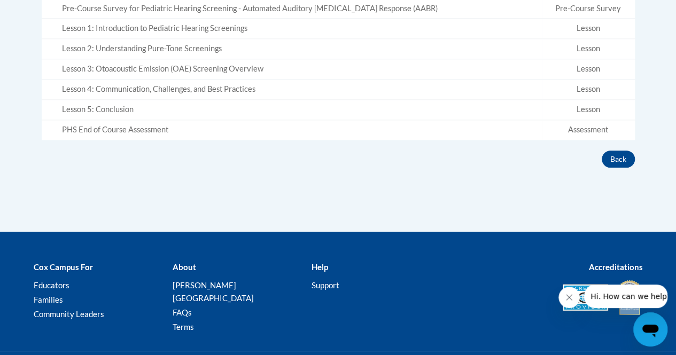  Describe the element at coordinates (300, 28) in the screenshot. I see `div: Lesson 1: Introduction to Pediatric Hearing Screenings` at that location.